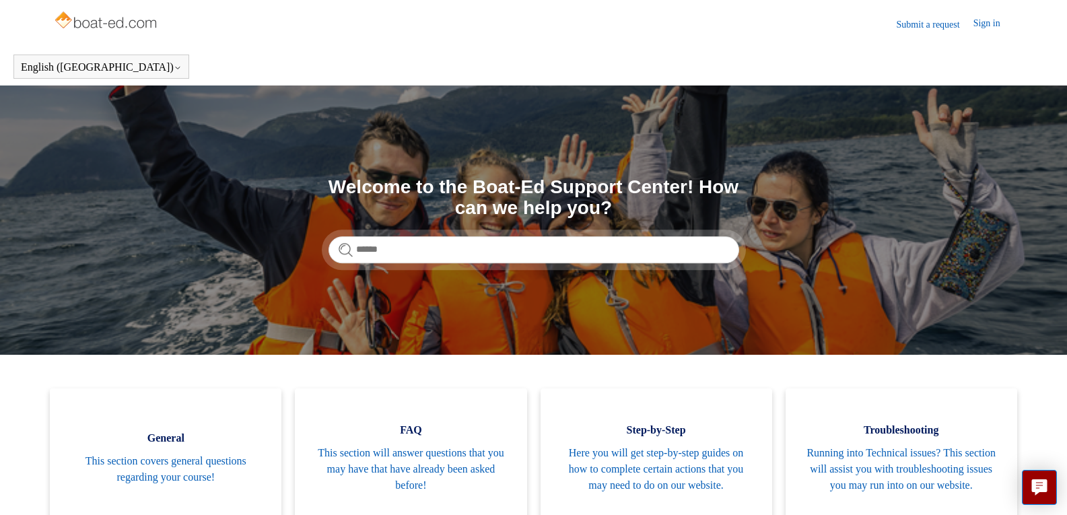 This screenshot has height=515, width=1067. Describe the element at coordinates (901, 469) in the screenshot. I see `span: Running into Technical issues? This section will assist you with troubleshooting issues you may r...` at that location.